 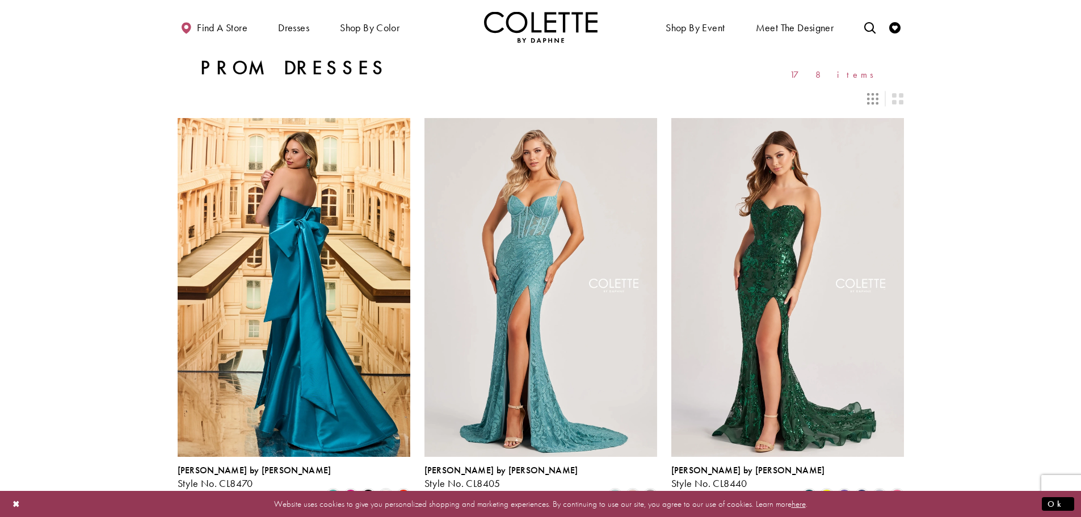 I want to click on img: Colette by Daphne, so click(x=541, y=27).